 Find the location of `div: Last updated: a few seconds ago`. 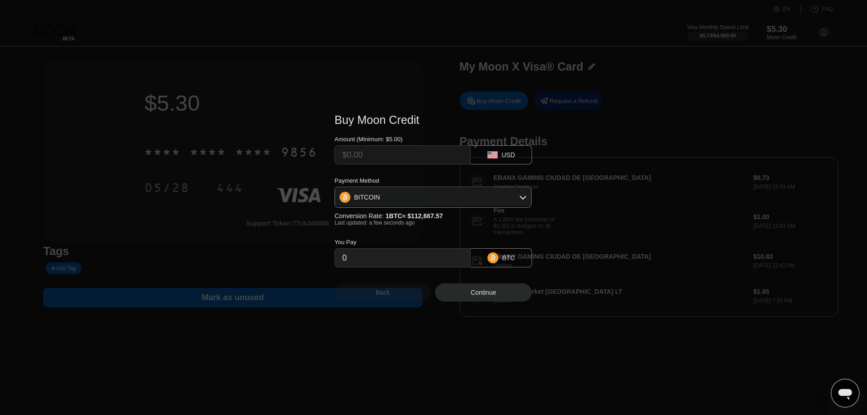

div: Last updated: a few seconds ago is located at coordinates (433, 223).